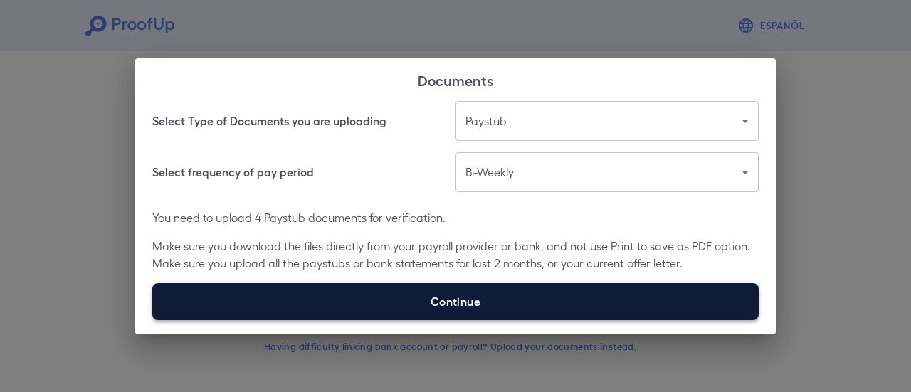  What do you see at coordinates (269, 121) in the screenshot?
I see `h6: Select Type of Documents you are uploading` at bounding box center [269, 121].